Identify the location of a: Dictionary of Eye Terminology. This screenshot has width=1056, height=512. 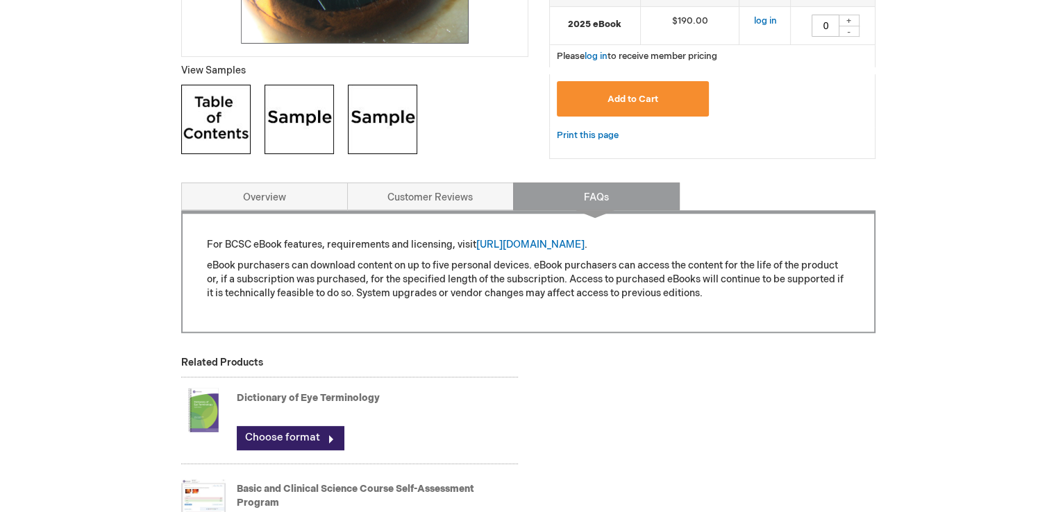
(308, 398).